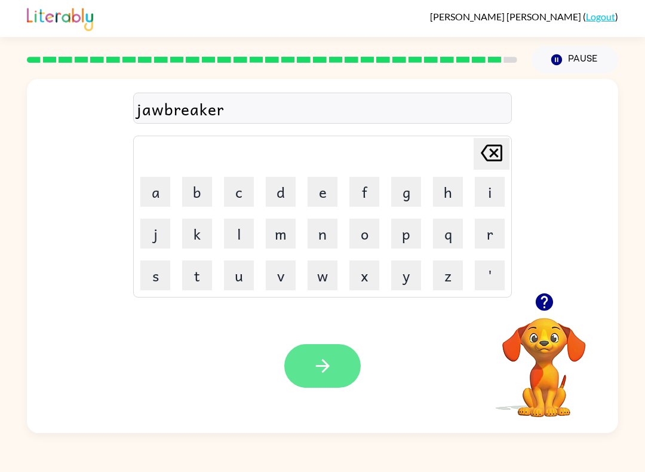 Image resolution: width=645 pixels, height=472 pixels. I want to click on button: w, so click(322, 275).